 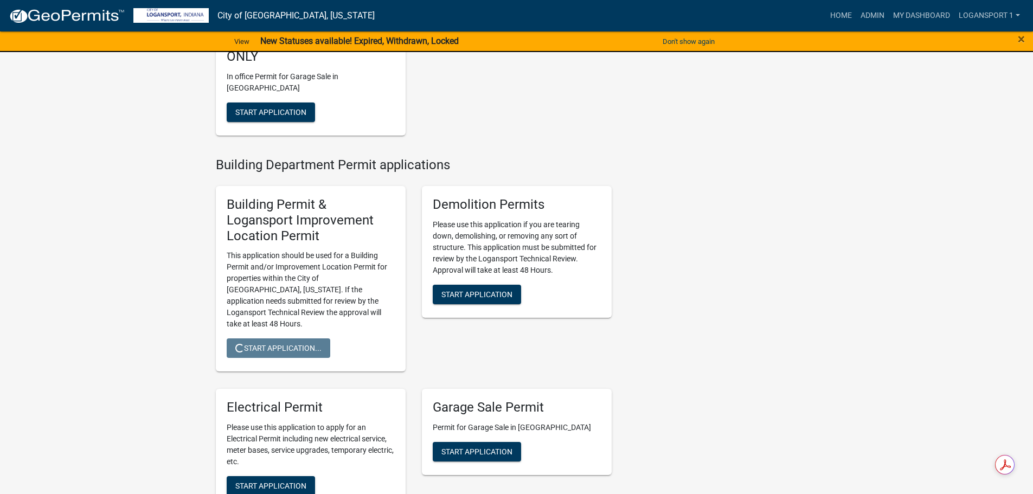 What do you see at coordinates (311, 407) in the screenshot?
I see `h5: Electrical Permit` at bounding box center [311, 407].